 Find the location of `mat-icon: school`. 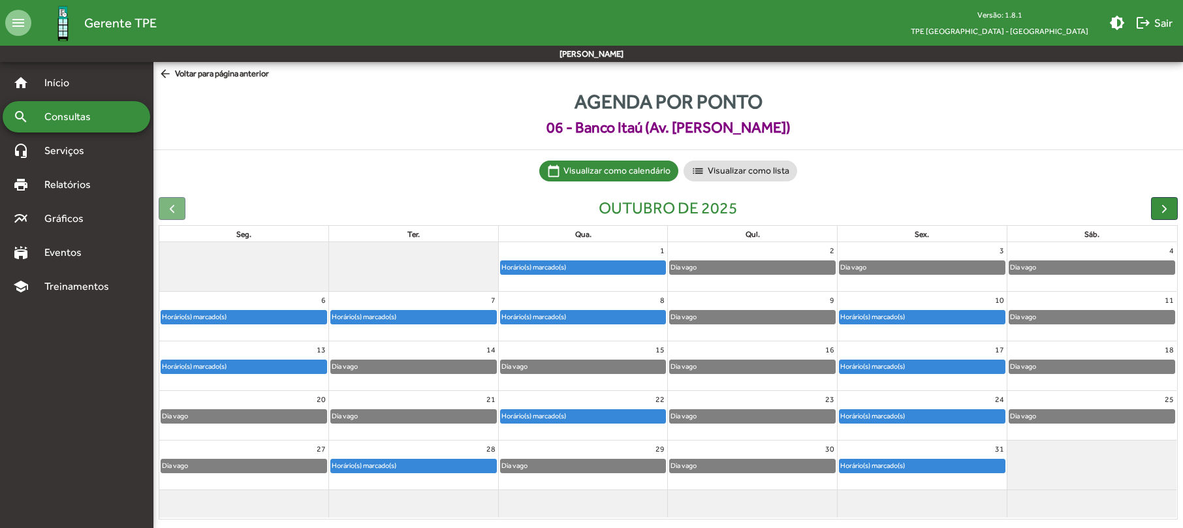

mat-icon: school is located at coordinates (21, 286).